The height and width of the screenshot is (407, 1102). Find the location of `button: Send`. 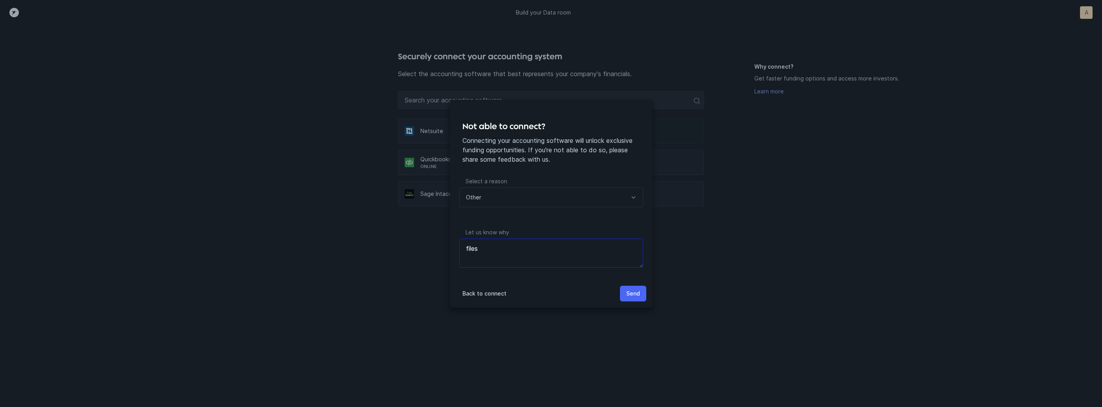

button: Send is located at coordinates (633, 294).